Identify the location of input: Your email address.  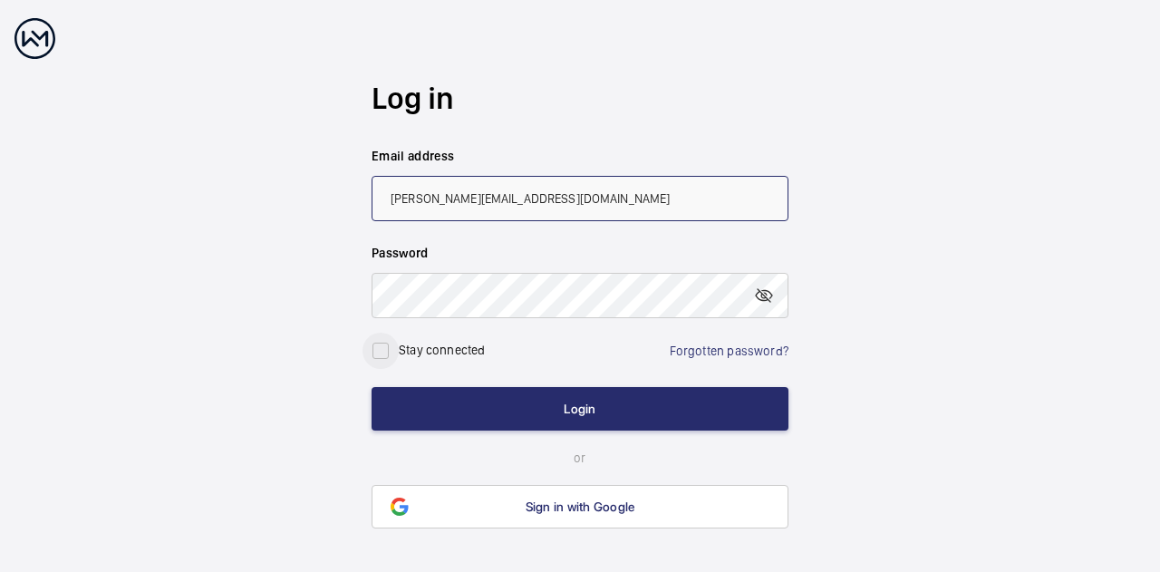
(580, 199).